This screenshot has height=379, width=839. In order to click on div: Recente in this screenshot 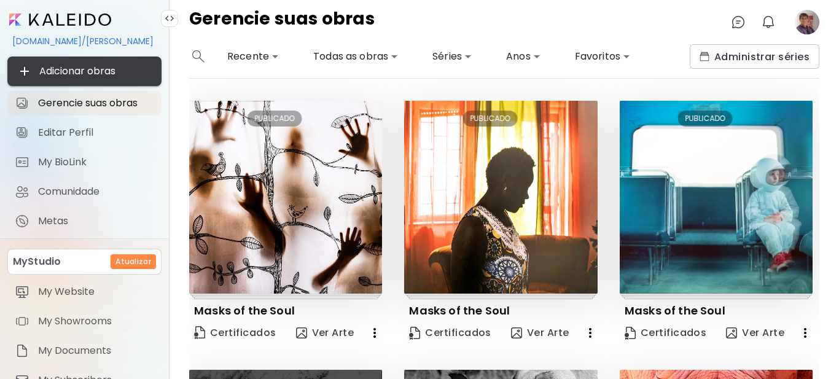, I will do `click(253, 56)`.